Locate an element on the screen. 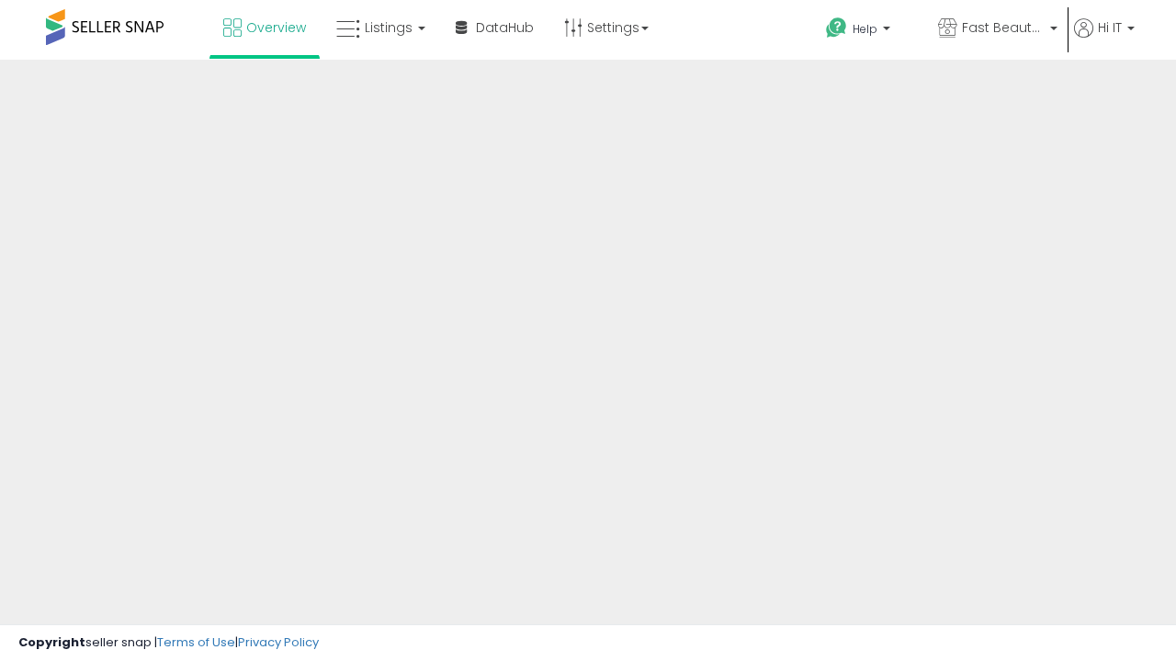  span: Overview is located at coordinates (276, 28).